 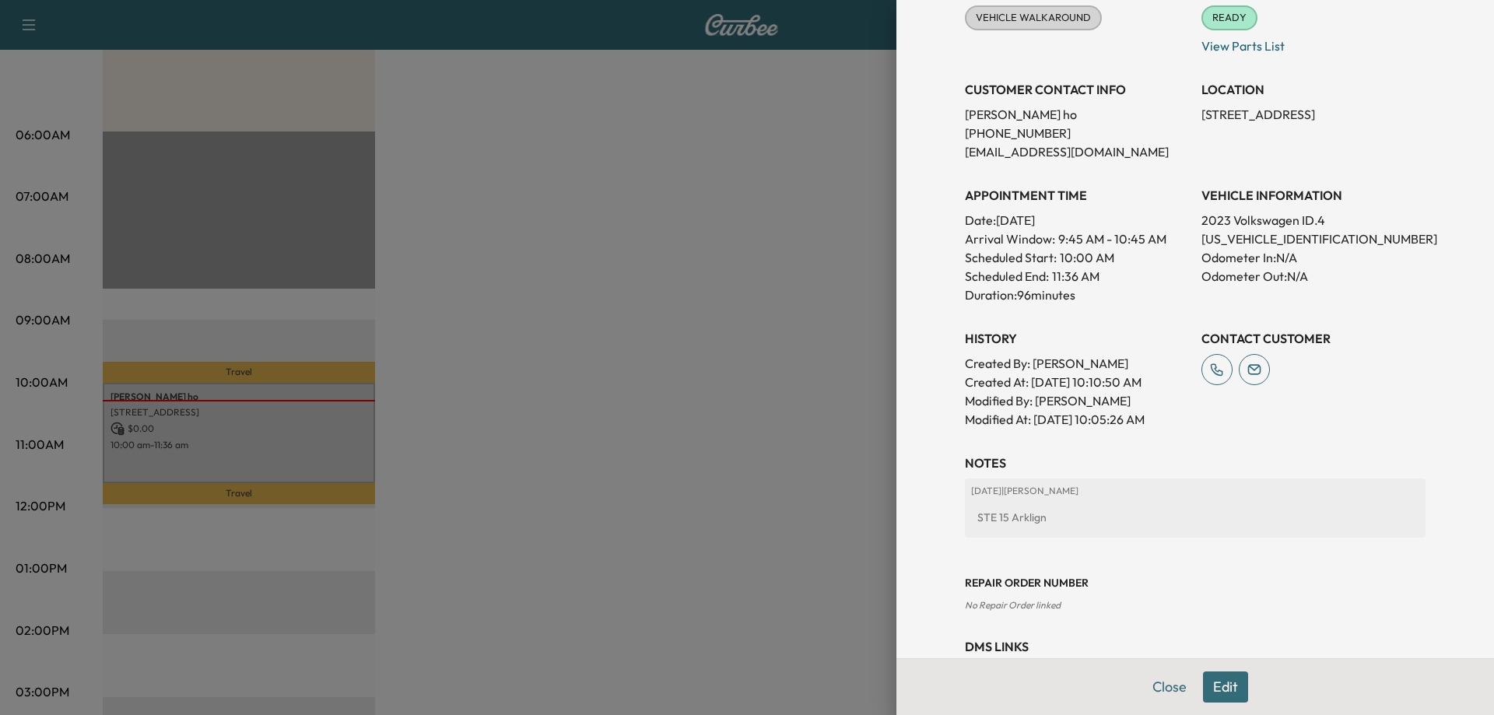 What do you see at coordinates (1314, 220) in the screenshot?
I see `p: 2023 Volkswagen ID.4` at bounding box center [1314, 220].